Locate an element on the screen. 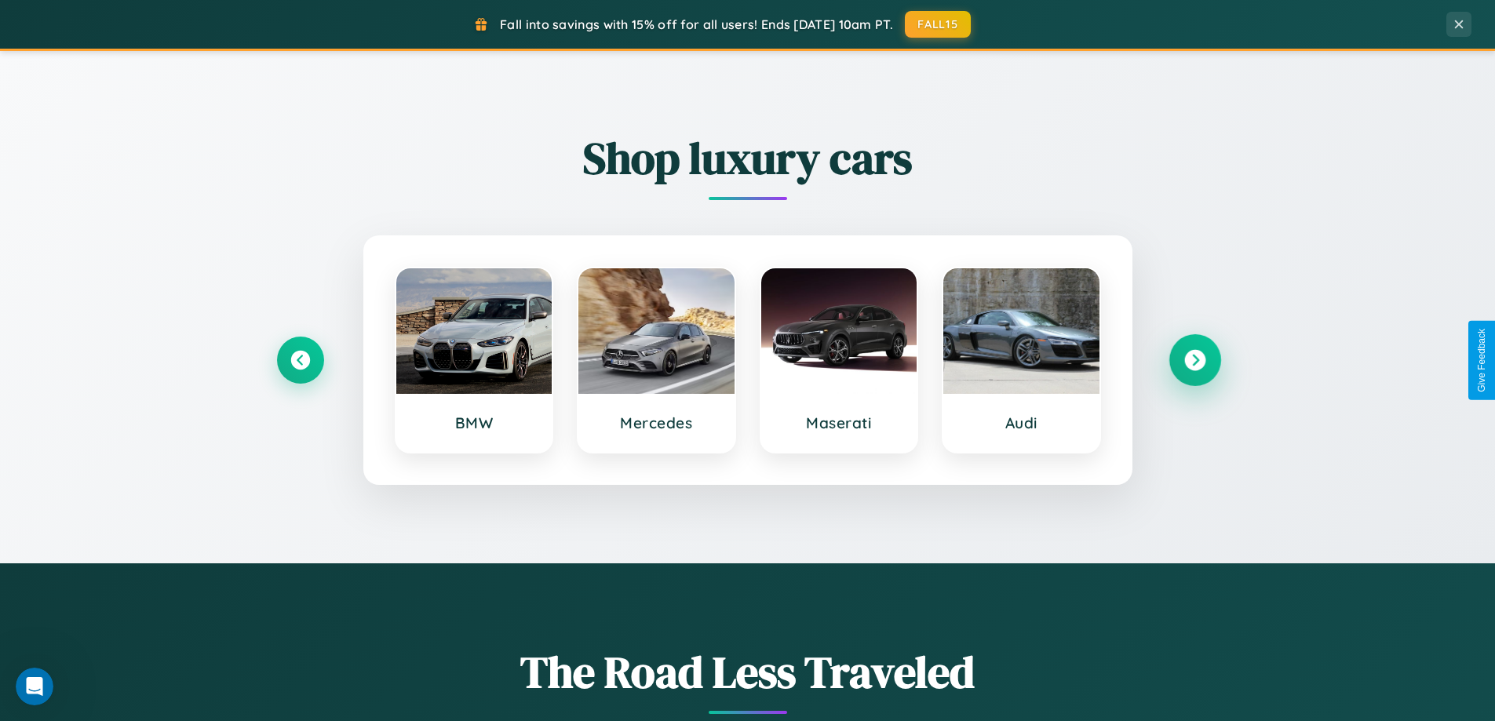 The height and width of the screenshot is (721, 1495). button: FALL15 is located at coordinates (938, 24).